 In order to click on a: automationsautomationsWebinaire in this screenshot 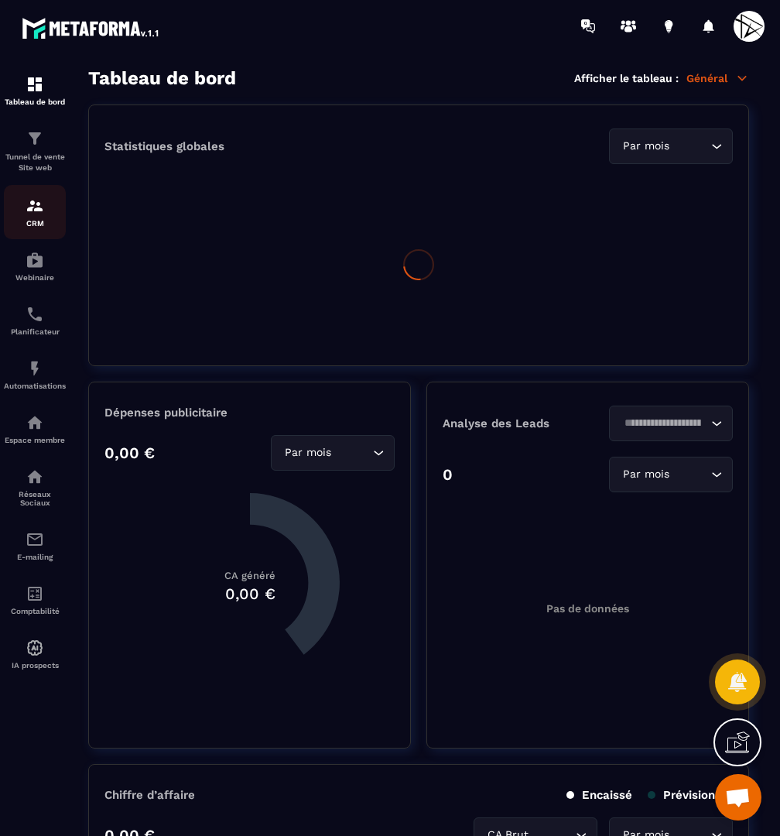, I will do `click(35, 266)`.